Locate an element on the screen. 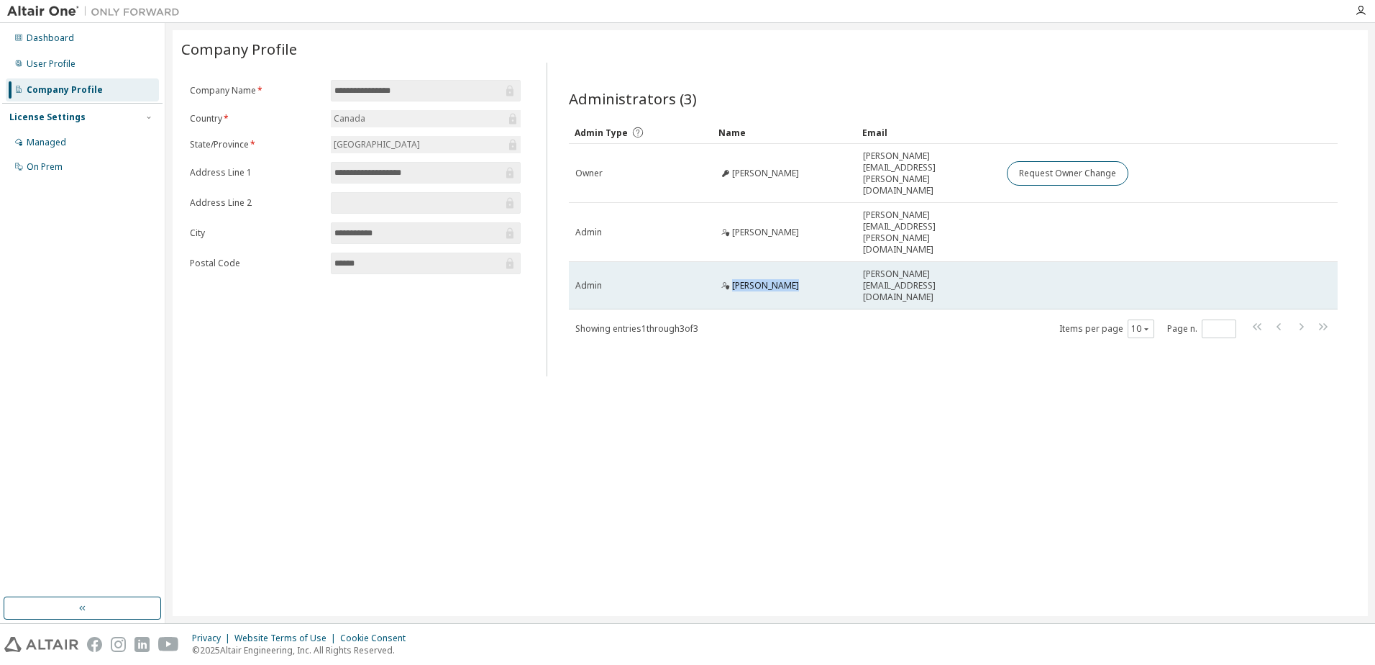 This screenshot has height=665, width=1375. div: Managed is located at coordinates (46, 142).